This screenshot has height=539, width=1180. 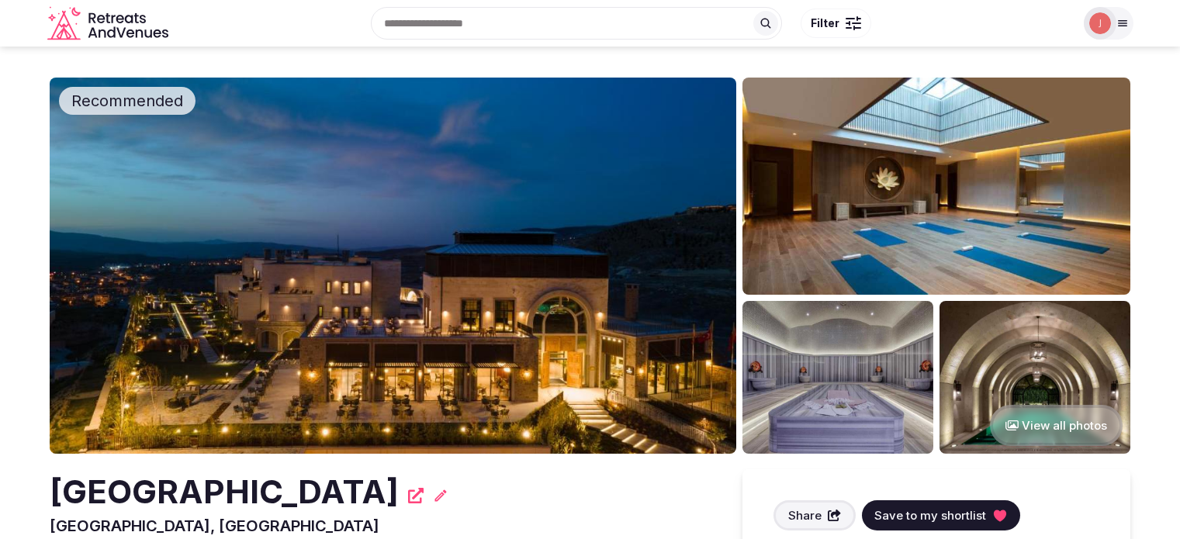 I want to click on div: Recommended, so click(x=127, y=101).